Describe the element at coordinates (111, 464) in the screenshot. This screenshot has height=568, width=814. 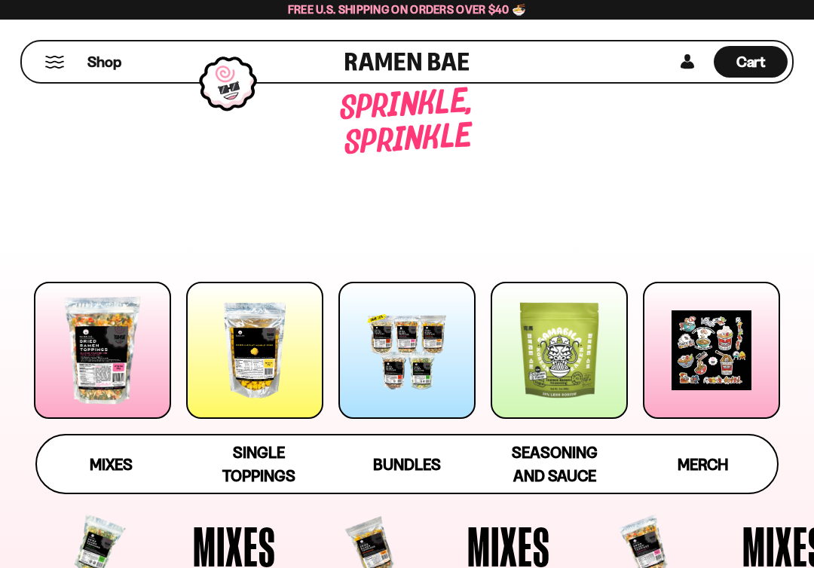
I see `a: Mixes` at that location.